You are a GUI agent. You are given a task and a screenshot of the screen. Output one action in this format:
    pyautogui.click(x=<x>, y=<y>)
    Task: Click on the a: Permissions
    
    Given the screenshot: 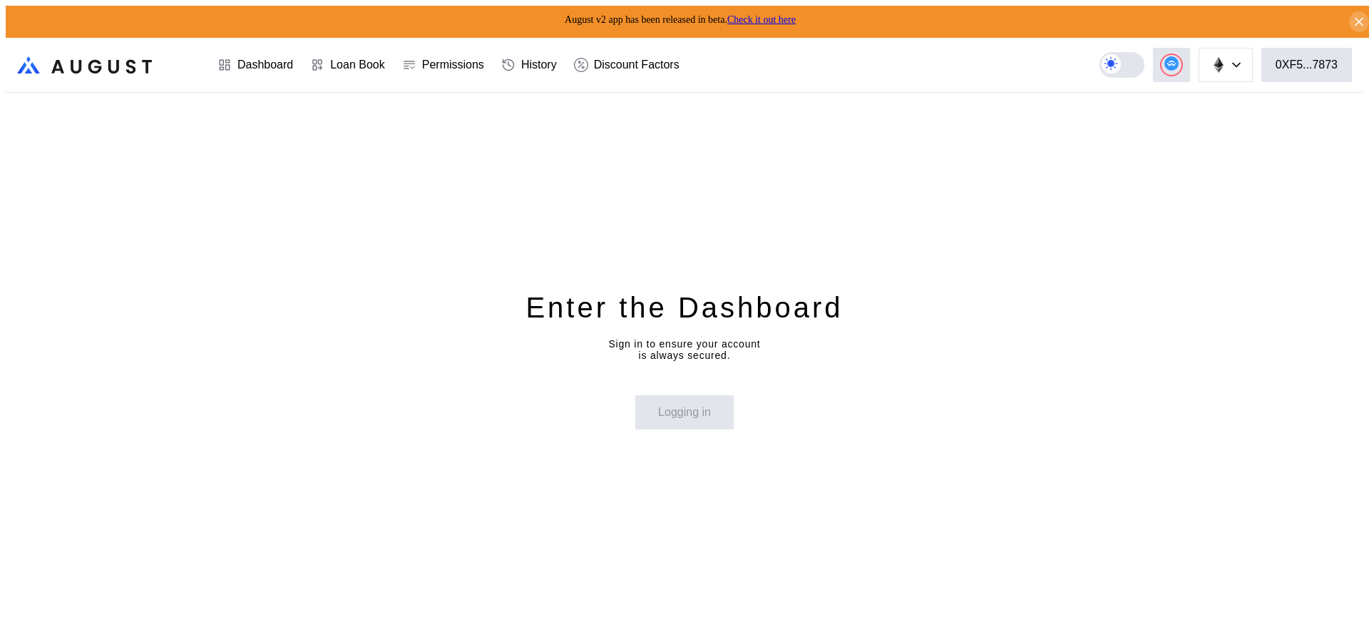 What is the action you would take?
    pyautogui.click(x=443, y=65)
    